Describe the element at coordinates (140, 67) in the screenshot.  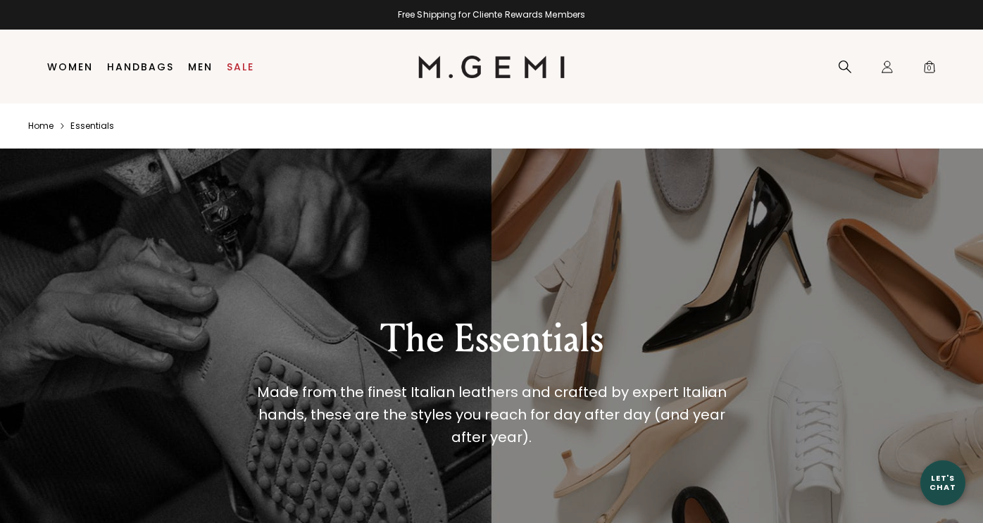
I see `a: Handbags` at that location.